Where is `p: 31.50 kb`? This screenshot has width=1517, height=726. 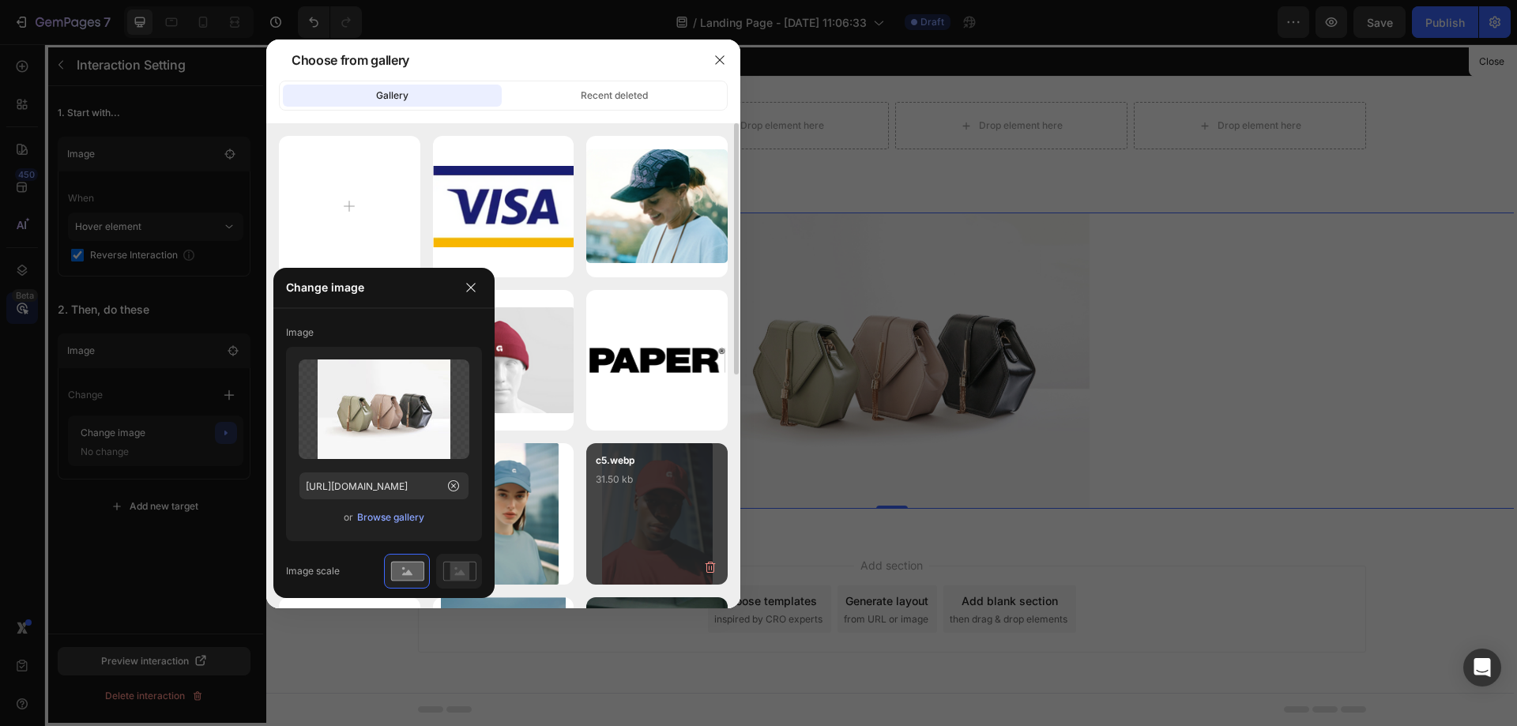 p: 31.50 kb is located at coordinates (657, 480).